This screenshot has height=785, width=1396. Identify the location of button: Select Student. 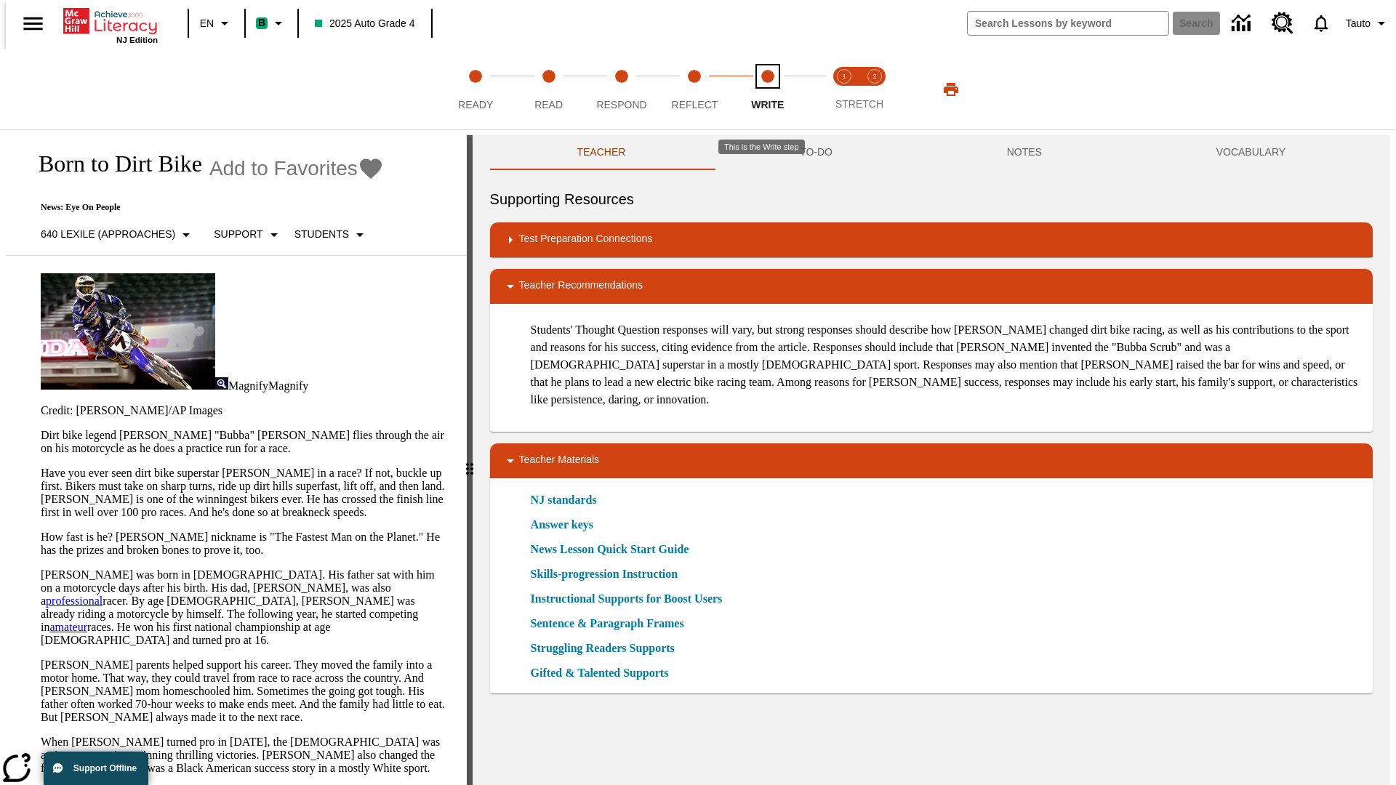
(332, 235).